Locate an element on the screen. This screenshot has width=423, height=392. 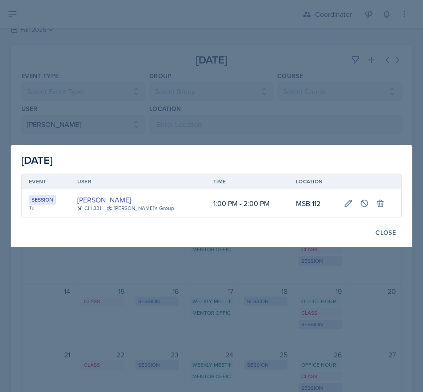
th: Event is located at coordinates (46, 182).